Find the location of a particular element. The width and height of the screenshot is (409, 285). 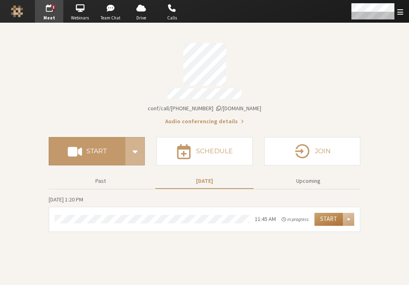

section: Today's Meetings is located at coordinates (204, 213).